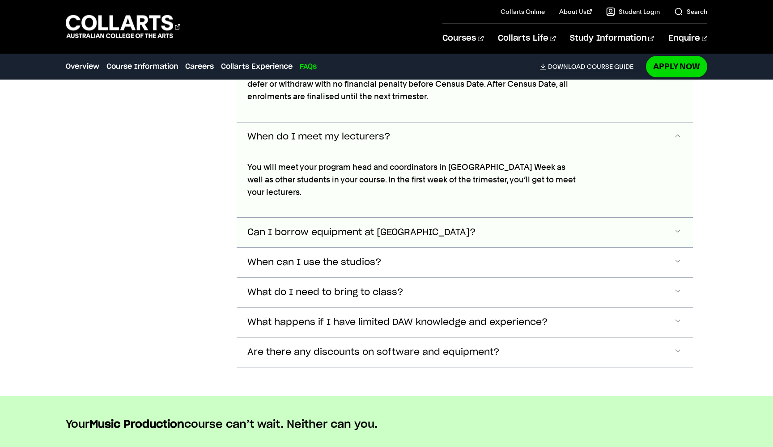  I want to click on a: DownloadCourse Guide, so click(590, 67).